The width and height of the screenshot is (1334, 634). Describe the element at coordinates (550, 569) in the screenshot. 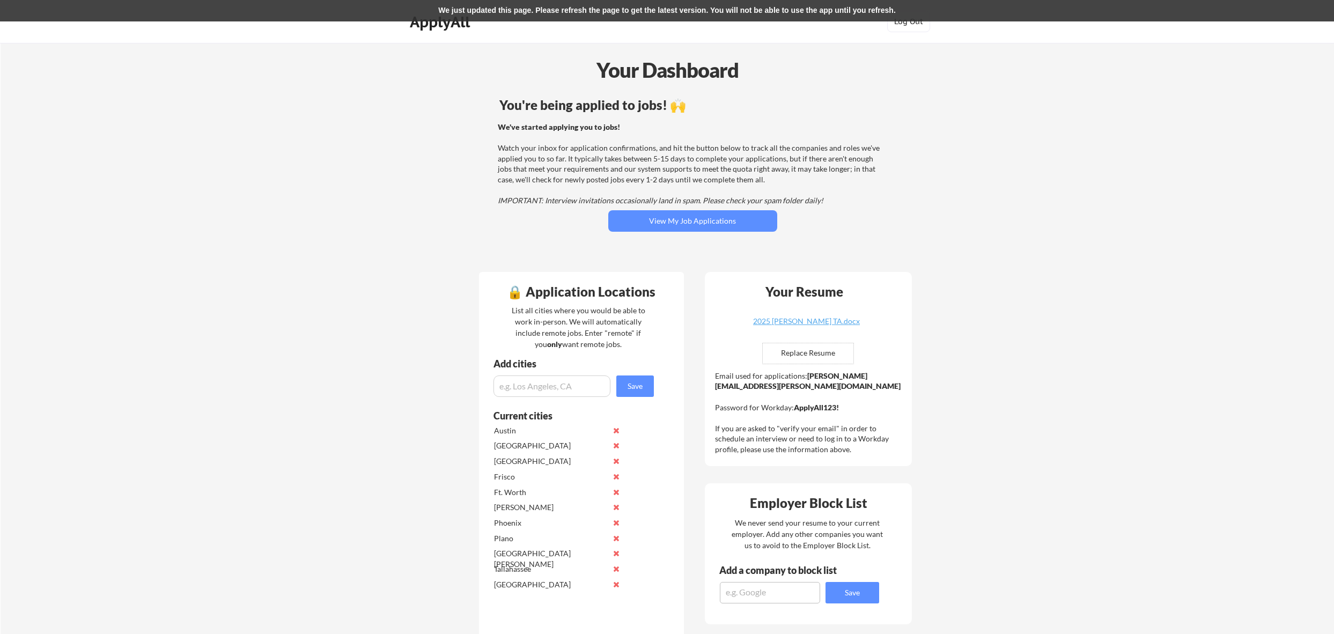

I see `div: Tallahassee` at that location.